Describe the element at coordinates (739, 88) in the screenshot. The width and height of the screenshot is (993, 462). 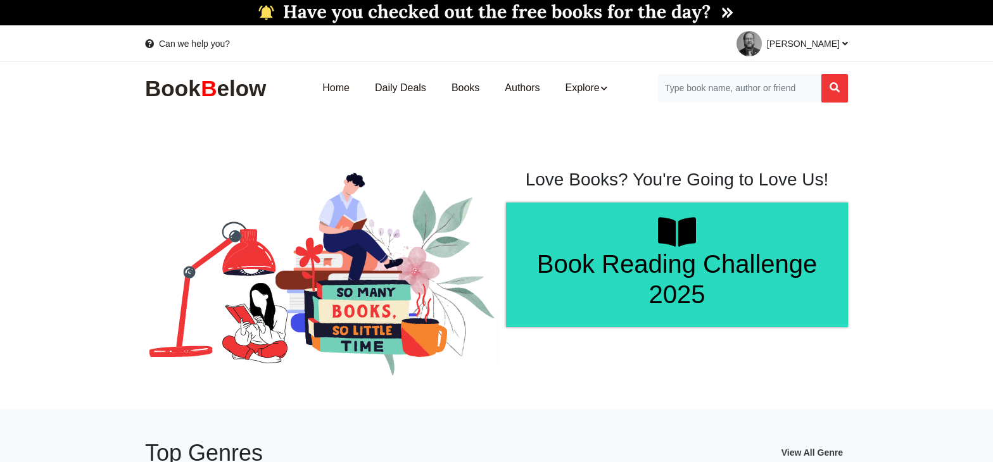
I see `input: Search for Books` at that location.